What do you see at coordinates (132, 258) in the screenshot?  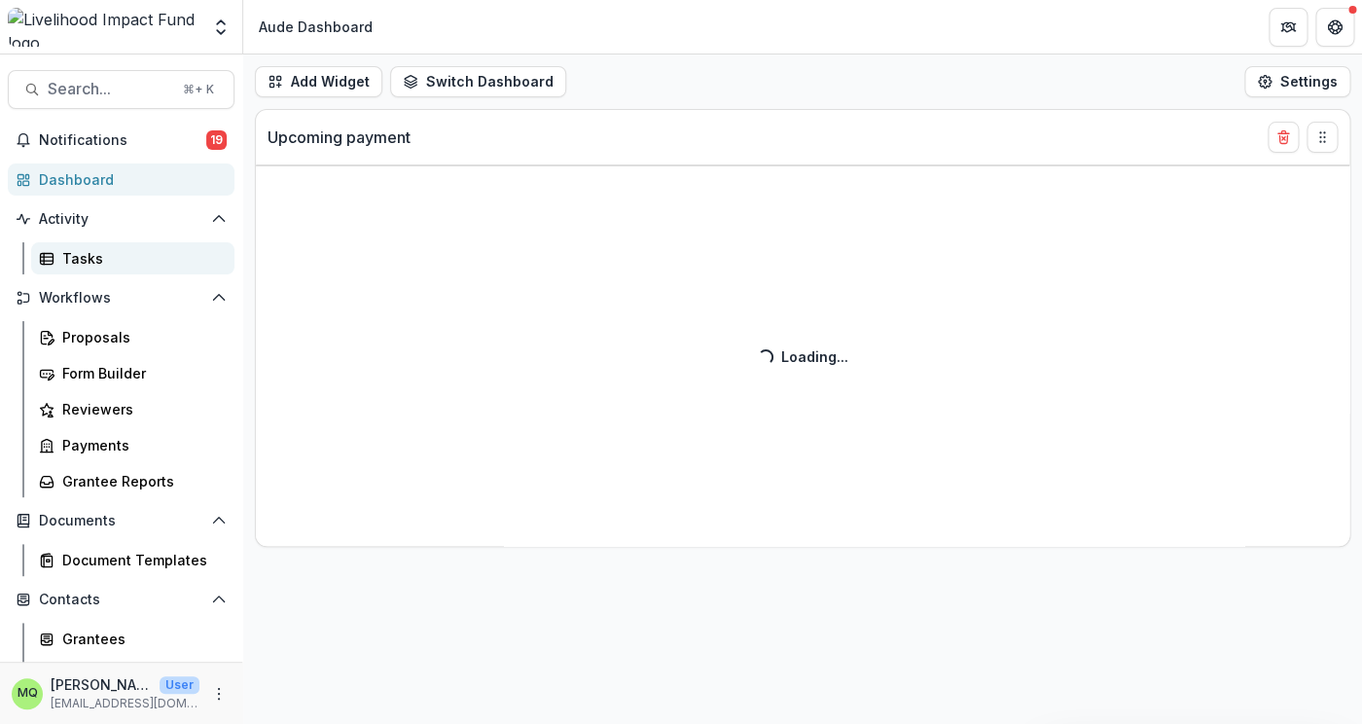 I see `a: Tasks` at bounding box center [132, 258].